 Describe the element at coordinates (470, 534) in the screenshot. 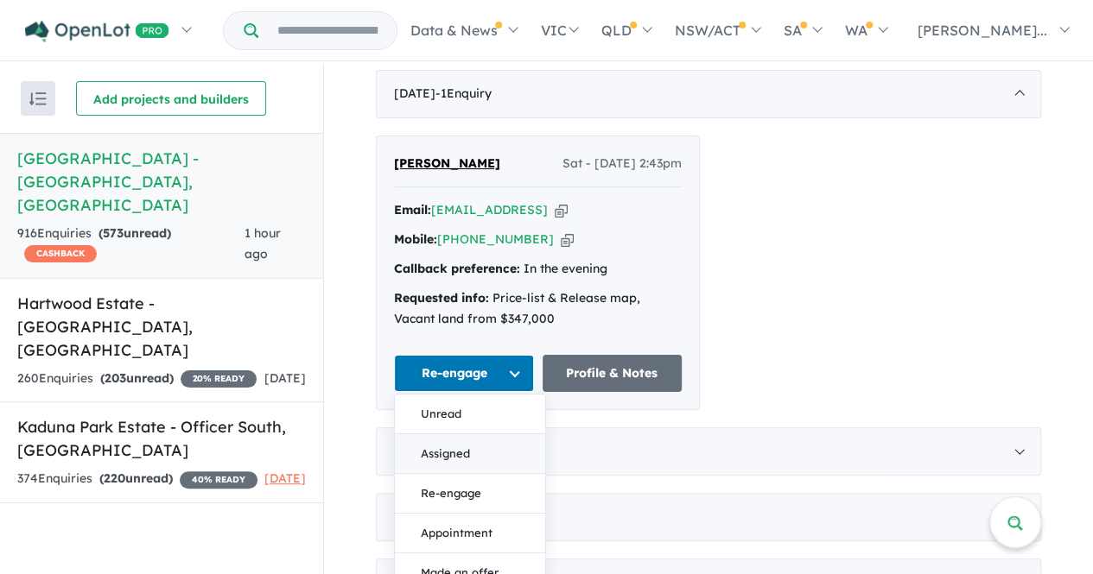

I see `button: Appointment` at that location.